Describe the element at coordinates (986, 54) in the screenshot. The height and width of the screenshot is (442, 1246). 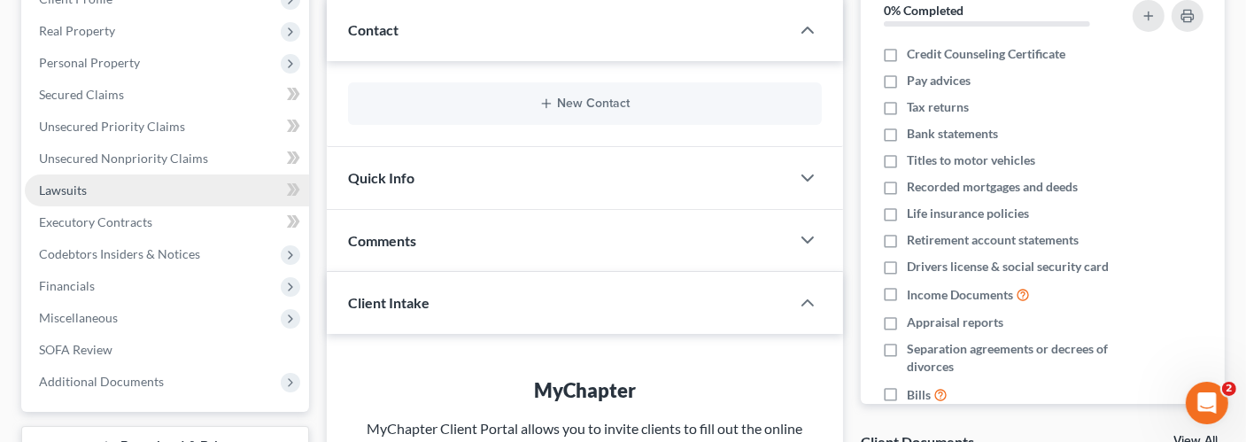
I see `span: Credit Counseling Certificate` at that location.